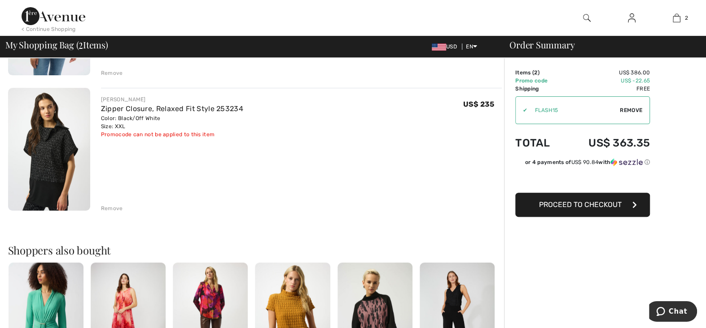  Describe the element at coordinates (255, 250) in the screenshot. I see `h2: Shoppers also bought` at that location.